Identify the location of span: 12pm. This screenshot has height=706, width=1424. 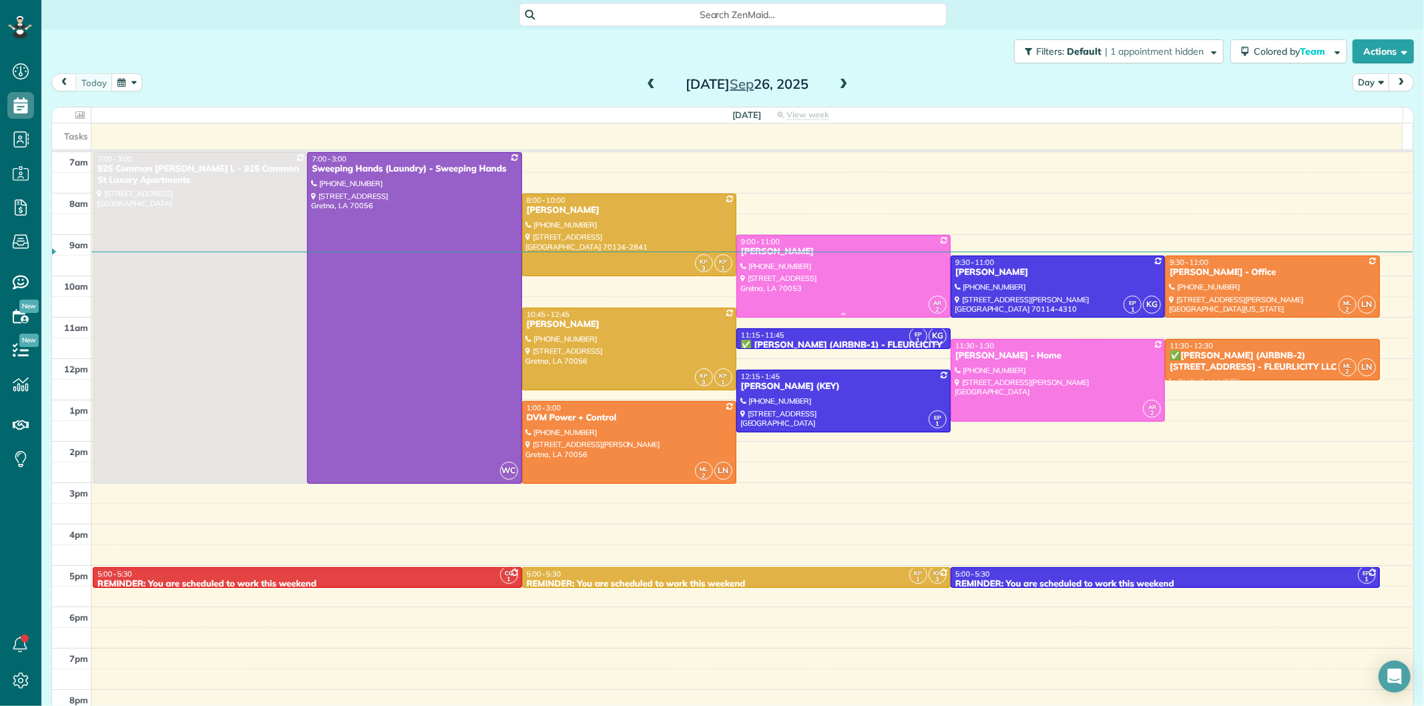
(76, 369).